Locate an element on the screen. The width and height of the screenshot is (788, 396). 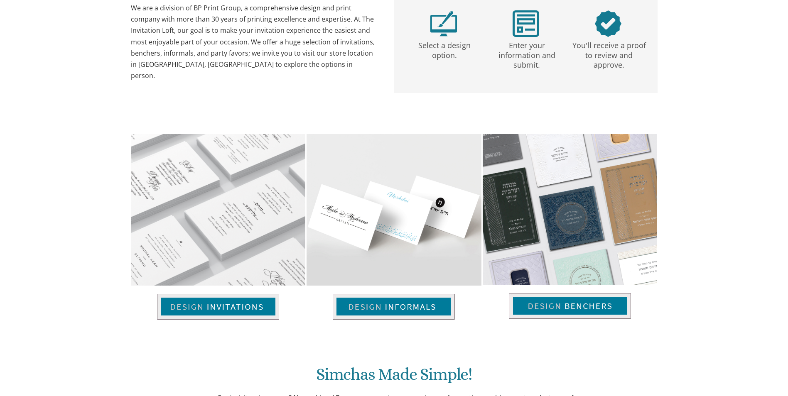
img: step2.png is located at coordinates (526, 24).